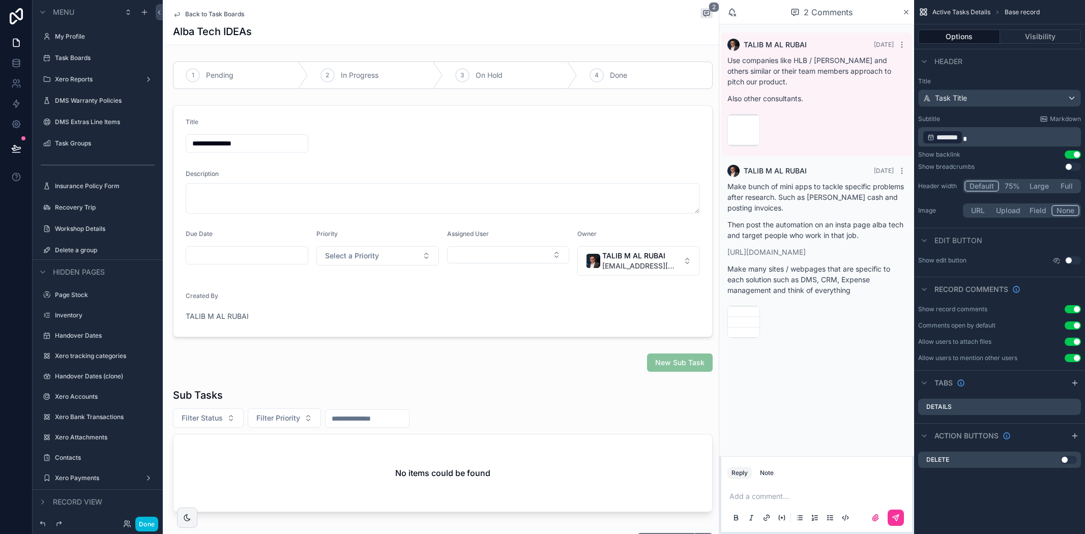 This screenshot has width=1085, height=534. What do you see at coordinates (103, 438) in the screenshot?
I see `label: Xero Attachments` at bounding box center [103, 438].